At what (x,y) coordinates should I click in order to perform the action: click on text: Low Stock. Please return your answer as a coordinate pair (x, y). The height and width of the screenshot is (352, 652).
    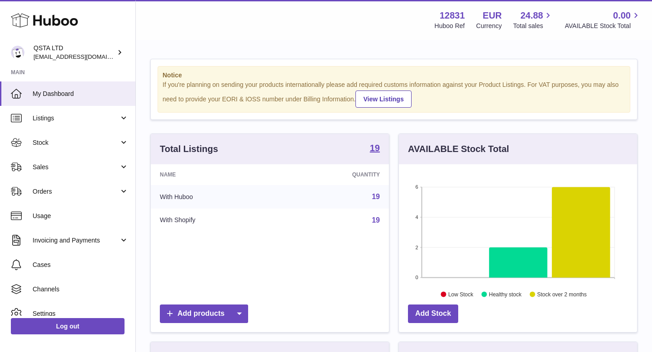
    Looking at the image, I should click on (461, 294).